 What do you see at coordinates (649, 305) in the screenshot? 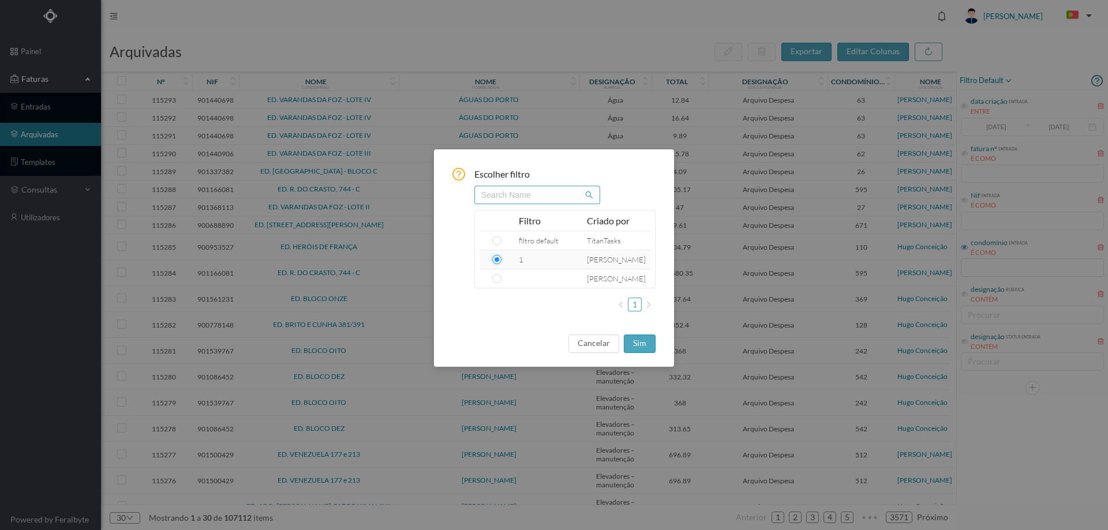
I see `i: icon: right` at bounding box center [649, 305].